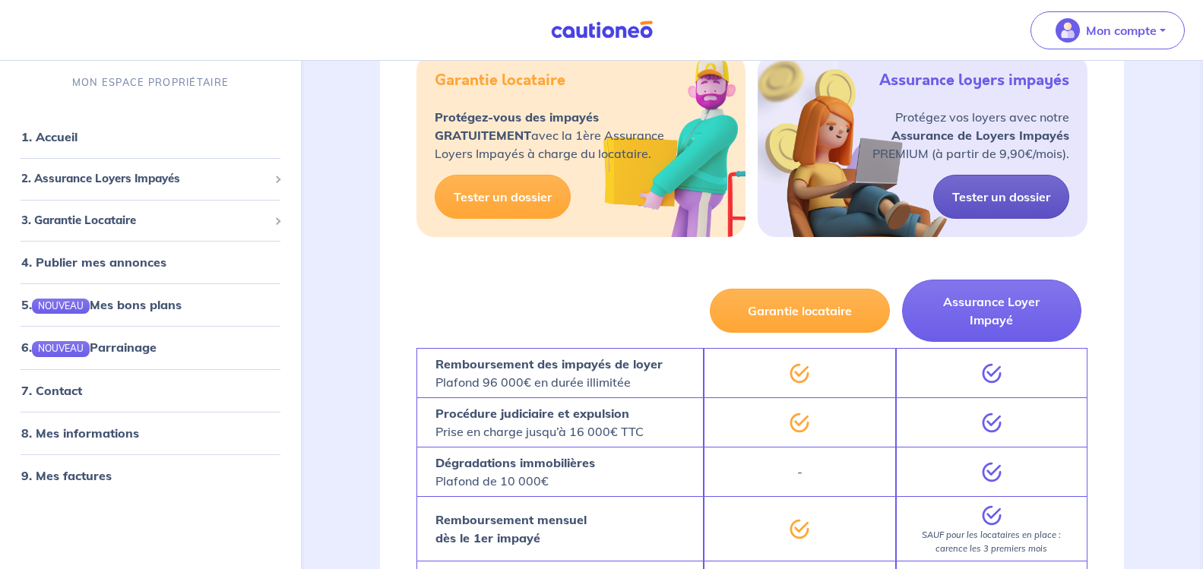  What do you see at coordinates (974, 81) in the screenshot?
I see `h5: Assurance loyers impayés` at bounding box center [974, 81].